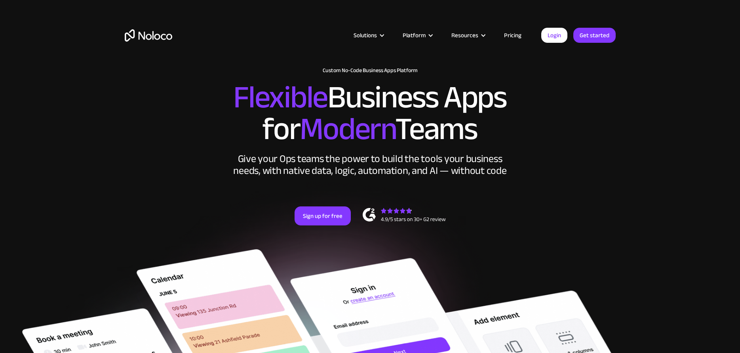 The height and width of the screenshot is (353, 740). I want to click on a: home, so click(149, 35).